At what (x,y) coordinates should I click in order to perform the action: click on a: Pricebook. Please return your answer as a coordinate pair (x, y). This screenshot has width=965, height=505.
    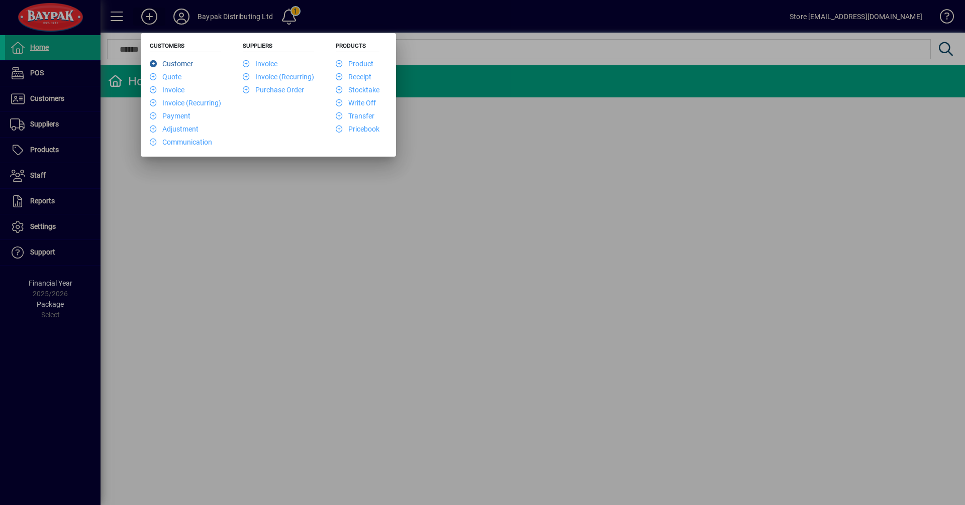
    Looking at the image, I should click on (357, 129).